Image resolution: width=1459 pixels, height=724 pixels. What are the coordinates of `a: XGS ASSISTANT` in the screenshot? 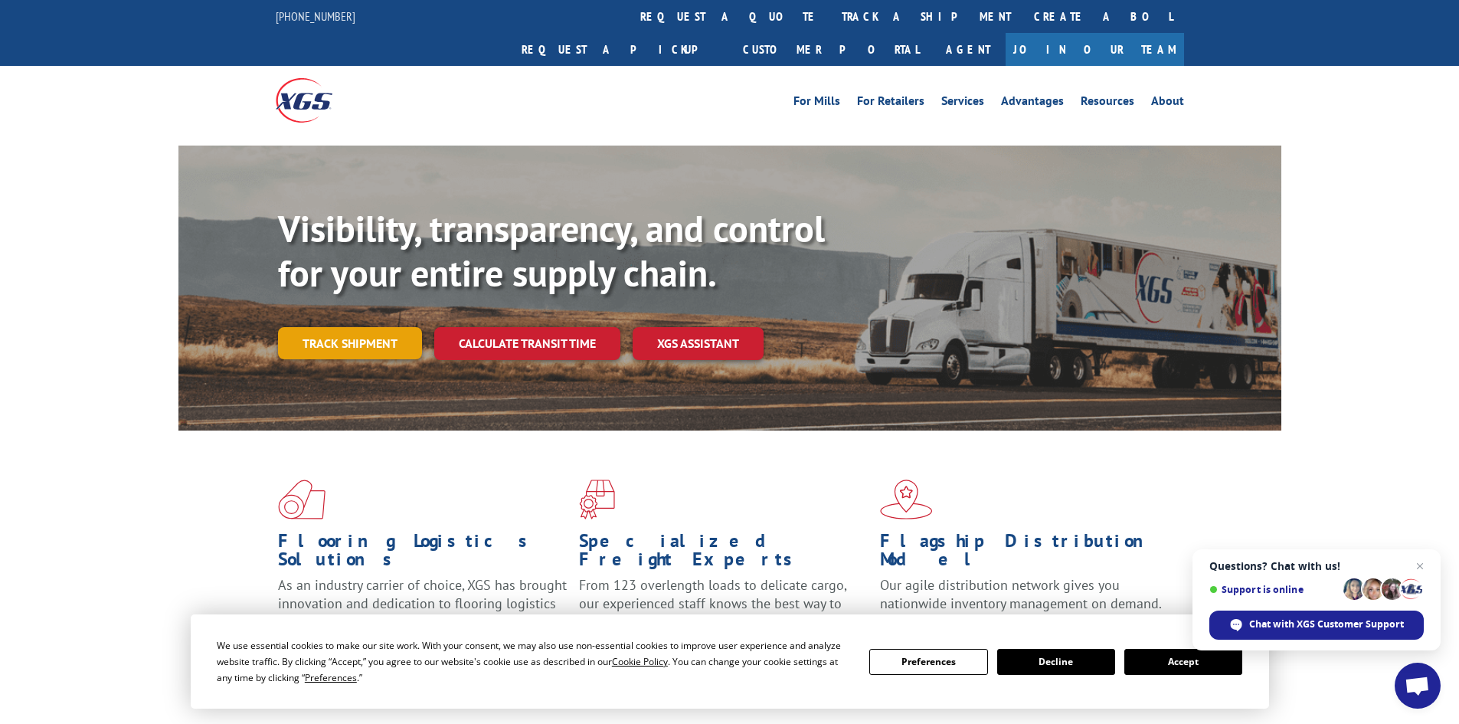 It's located at (698, 343).